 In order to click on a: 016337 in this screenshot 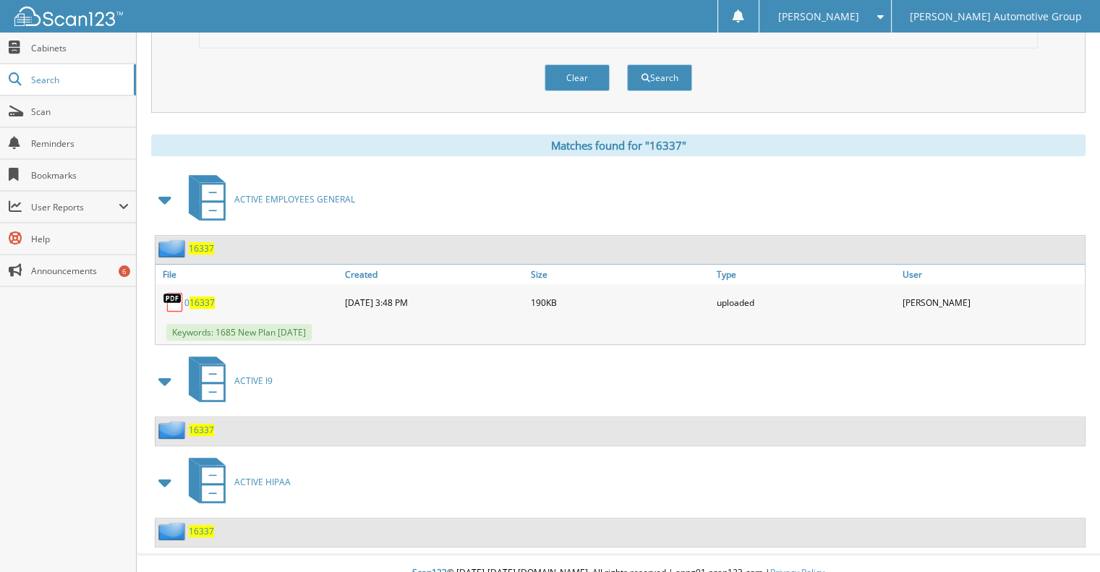, I will do `click(200, 302)`.